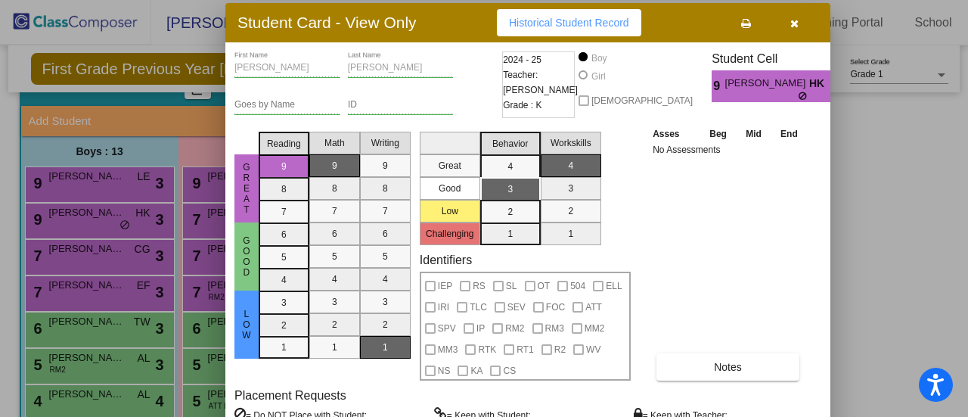 Image resolution: width=968 pixels, height=417 pixels. I want to click on button: Notes, so click(727, 367).